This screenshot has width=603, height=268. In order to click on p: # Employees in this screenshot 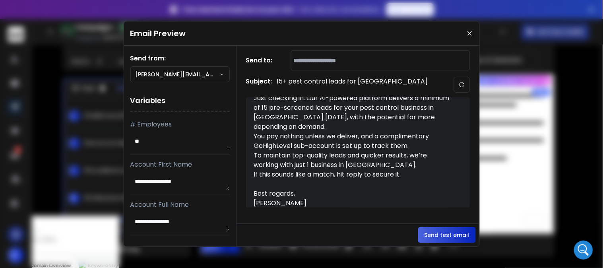, I will do `click(180, 124)`.